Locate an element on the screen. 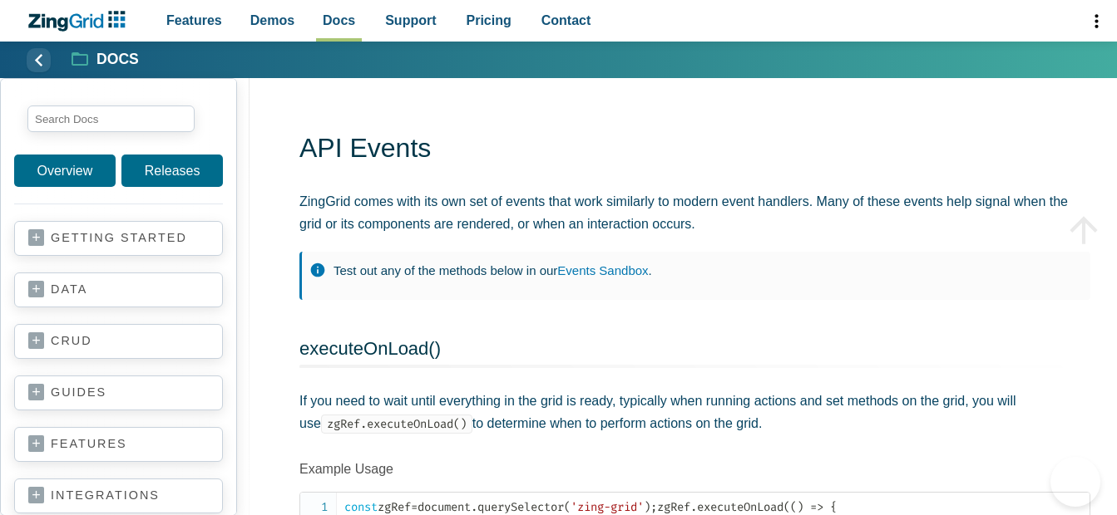  a: executeOnLoad() is located at coordinates (370, 348).